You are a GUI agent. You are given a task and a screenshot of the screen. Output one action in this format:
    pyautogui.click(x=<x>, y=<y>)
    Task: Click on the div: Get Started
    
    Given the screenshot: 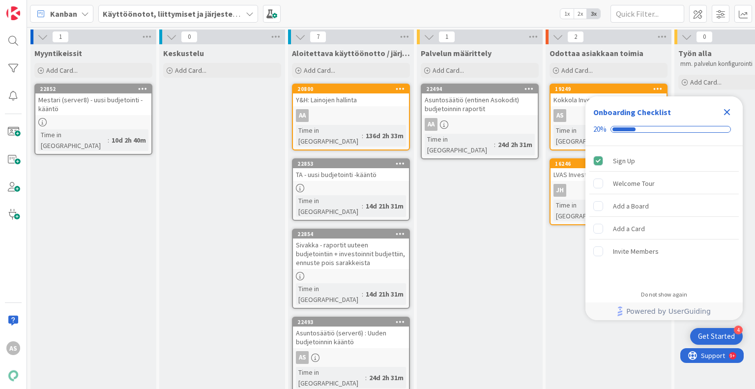 What is the action you would take?
    pyautogui.click(x=716, y=336)
    